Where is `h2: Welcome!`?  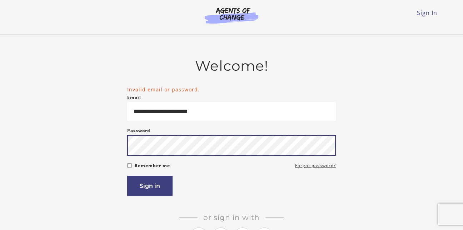 h2: Welcome! is located at coordinates (231, 66).